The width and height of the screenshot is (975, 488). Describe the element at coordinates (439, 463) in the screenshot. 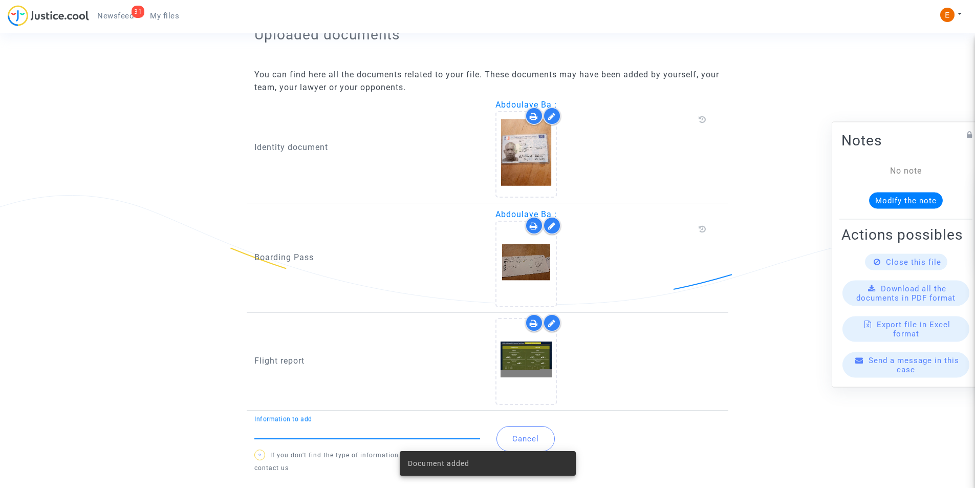

I see `span: Document added` at that location.